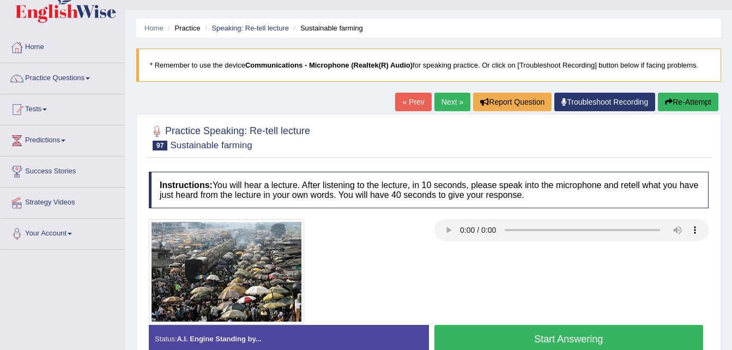  Describe the element at coordinates (63, 201) in the screenshot. I see `a: Strategy Videos` at that location.